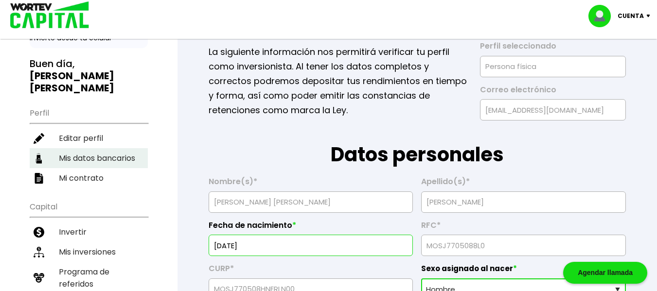  Describe the element at coordinates (311, 228) in the screenshot. I see `label: Fecha de nacimiento` at that location.